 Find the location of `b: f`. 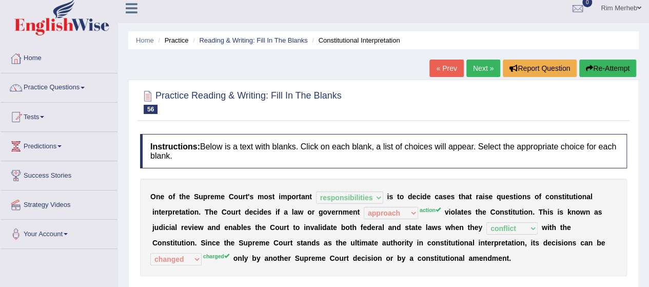

b: f is located at coordinates (278, 212).